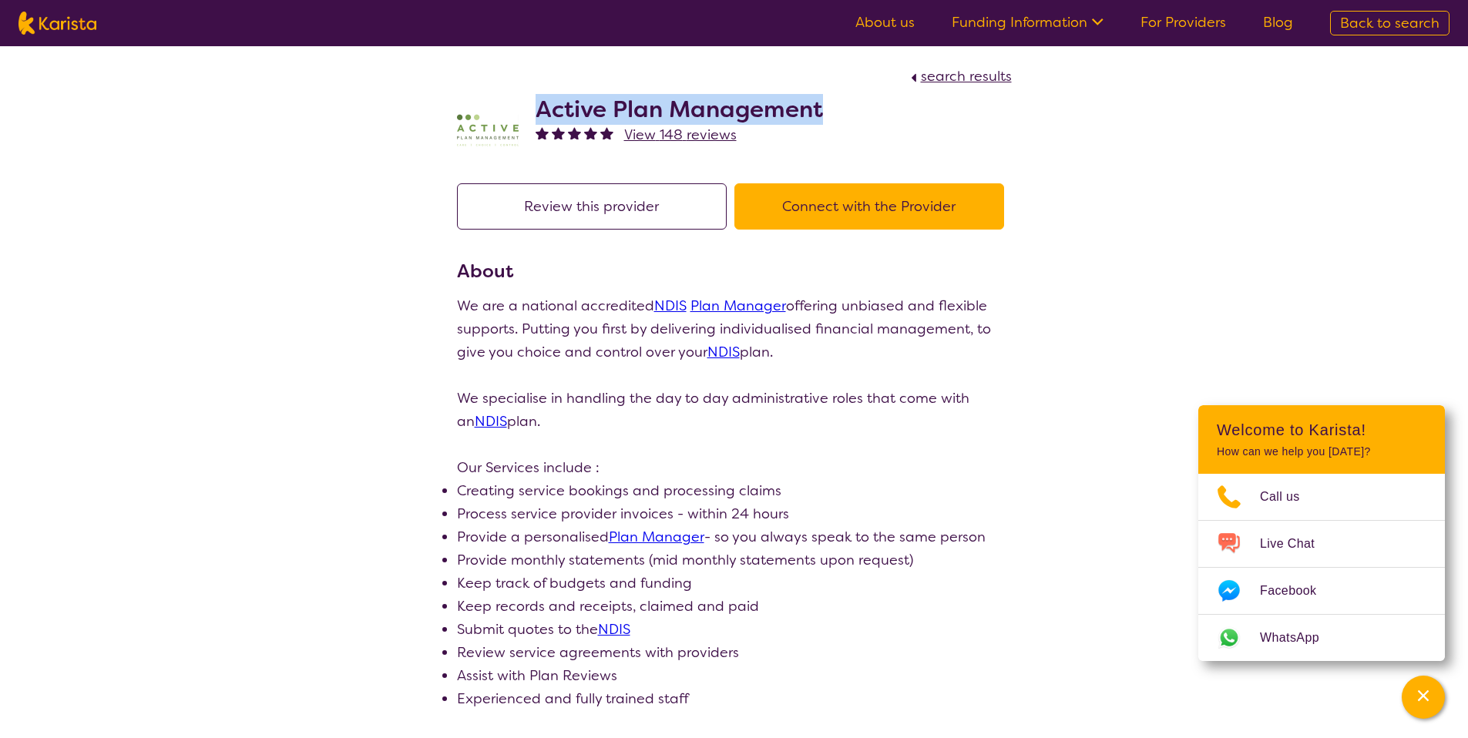 The width and height of the screenshot is (1468, 738). What do you see at coordinates (592, 206) in the screenshot?
I see `button: Review this provider` at bounding box center [592, 206].